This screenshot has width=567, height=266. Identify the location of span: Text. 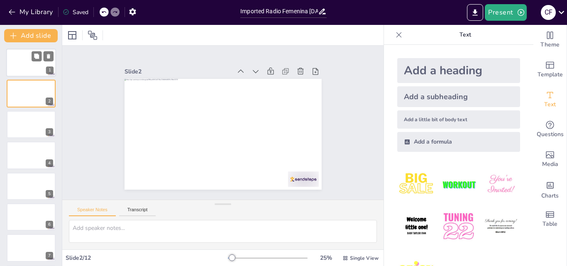
(550, 105).